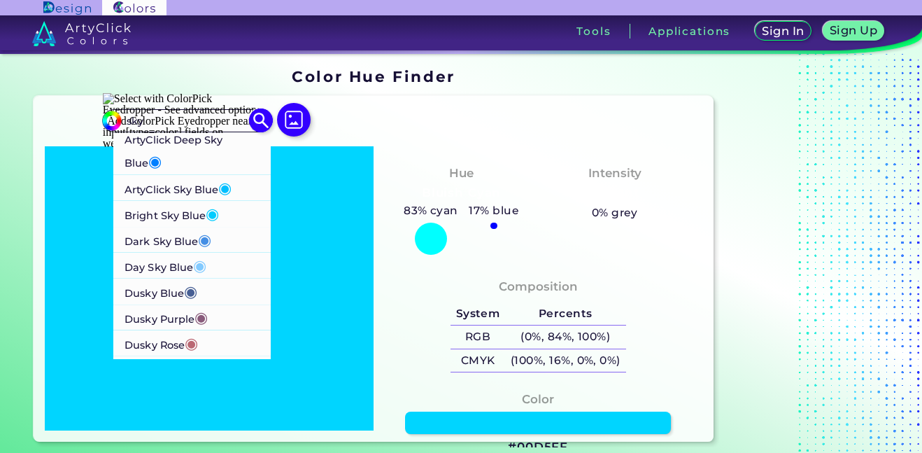 The height and width of the screenshot is (453, 922). Describe the element at coordinates (461, 173) in the screenshot. I see `h4: Hue` at that location.